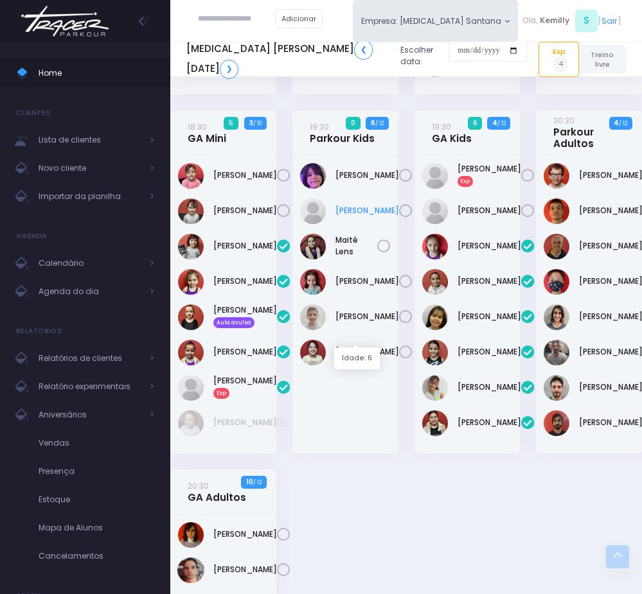  Describe the element at coordinates (216, 491) in the screenshot. I see `a: 20:30GA Adultos` at that location.